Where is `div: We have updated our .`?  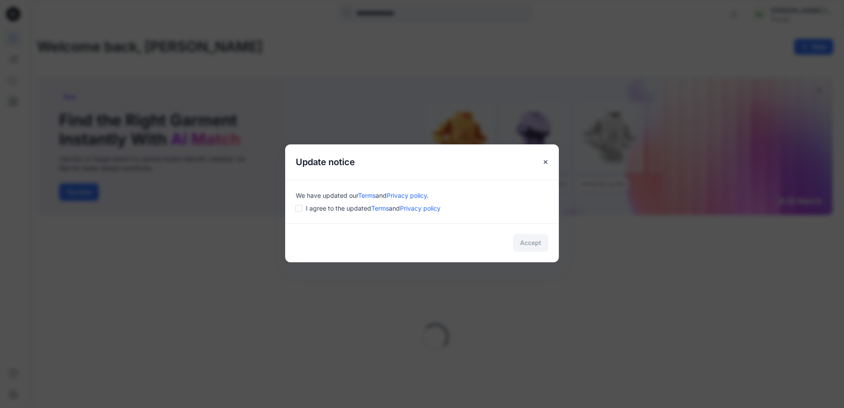
div: We have updated our . is located at coordinates (422, 195).